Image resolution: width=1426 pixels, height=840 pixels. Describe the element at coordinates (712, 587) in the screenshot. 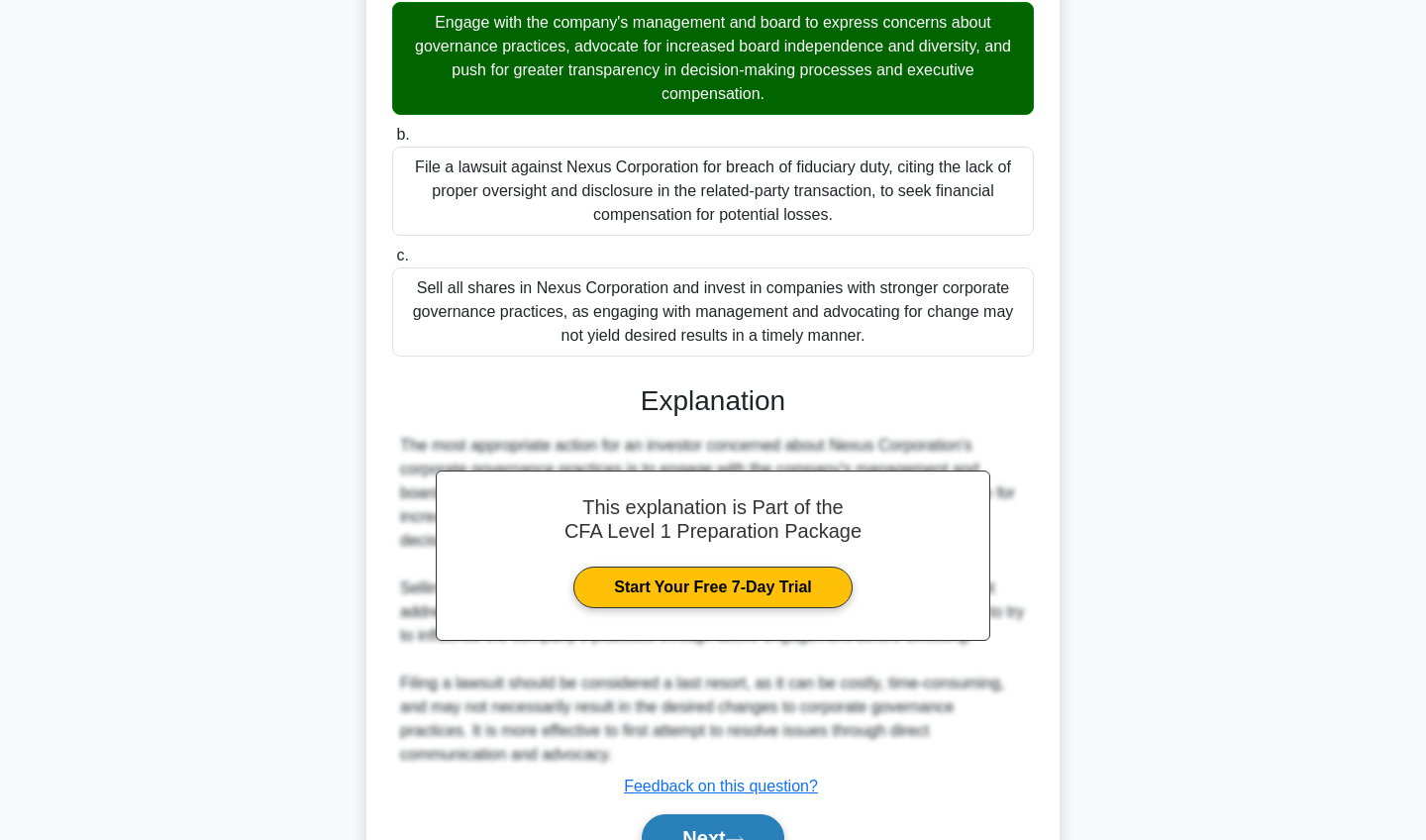

I see `a: Start Your Free 7-Day Trial` at that location.